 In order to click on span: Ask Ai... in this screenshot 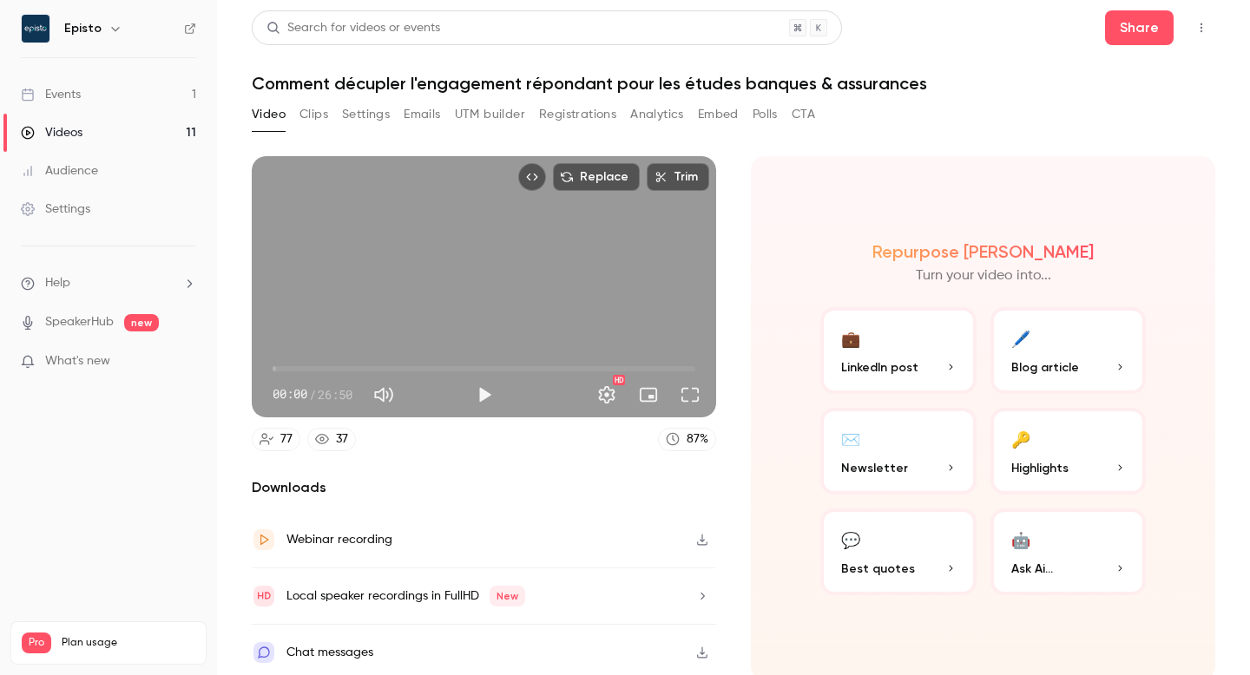, I will do `click(1032, 568)`.